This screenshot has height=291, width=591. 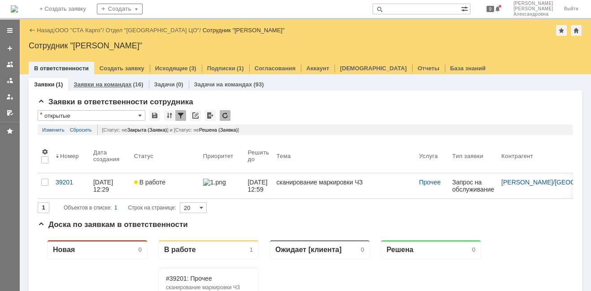 I want to click on a: Запрос на обслуживание, so click(x=473, y=186).